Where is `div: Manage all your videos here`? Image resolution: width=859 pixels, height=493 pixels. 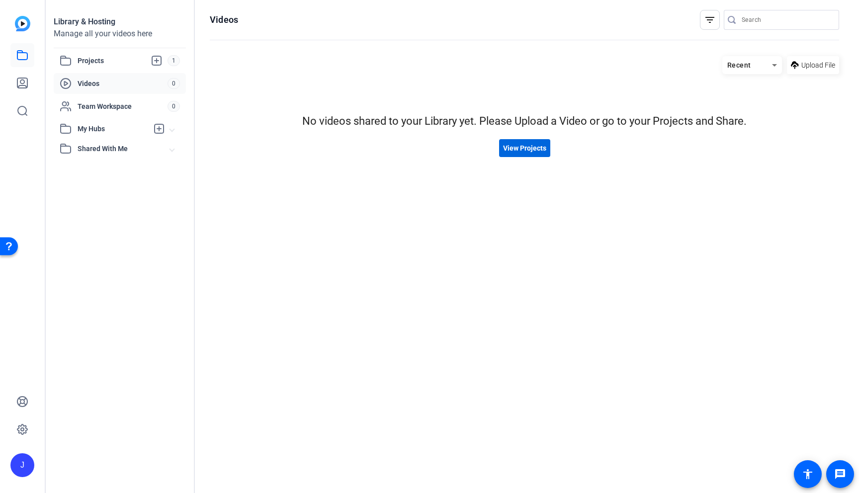
div: Manage all your videos here is located at coordinates (120, 34).